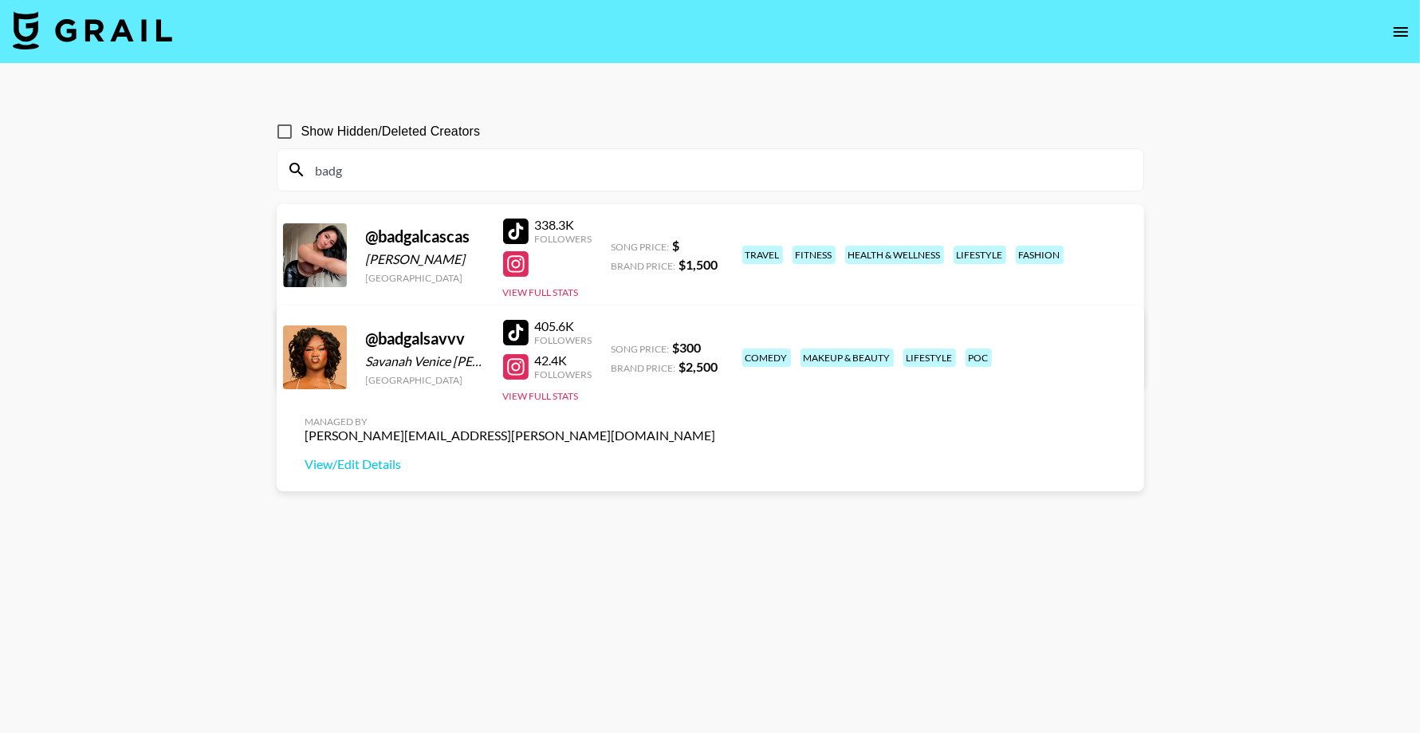 This screenshot has height=733, width=1420. Describe the element at coordinates (391, 132) in the screenshot. I see `span: Show Hidden/Deleted Creators` at that location.